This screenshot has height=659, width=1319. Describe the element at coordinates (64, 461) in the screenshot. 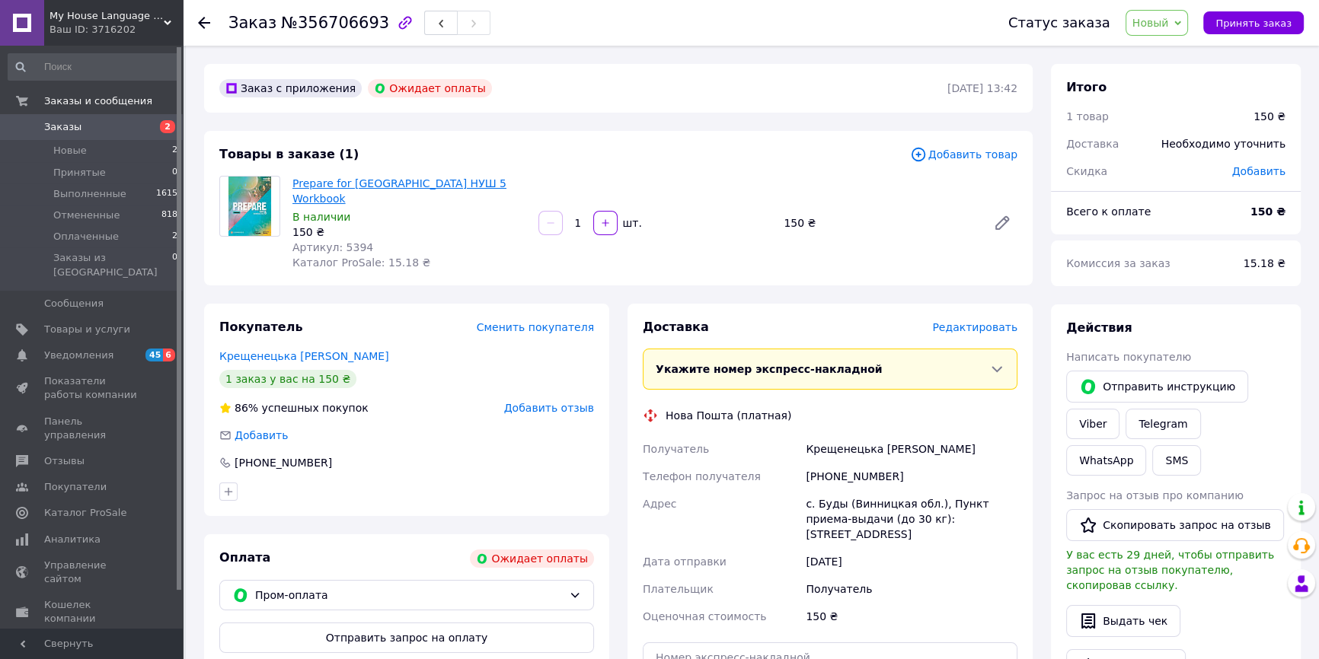

I see `span: Отзывы` at that location.